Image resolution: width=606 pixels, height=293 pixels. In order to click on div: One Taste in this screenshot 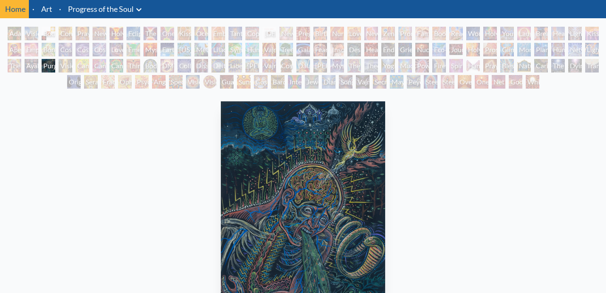, I will do `click(167, 34)`.